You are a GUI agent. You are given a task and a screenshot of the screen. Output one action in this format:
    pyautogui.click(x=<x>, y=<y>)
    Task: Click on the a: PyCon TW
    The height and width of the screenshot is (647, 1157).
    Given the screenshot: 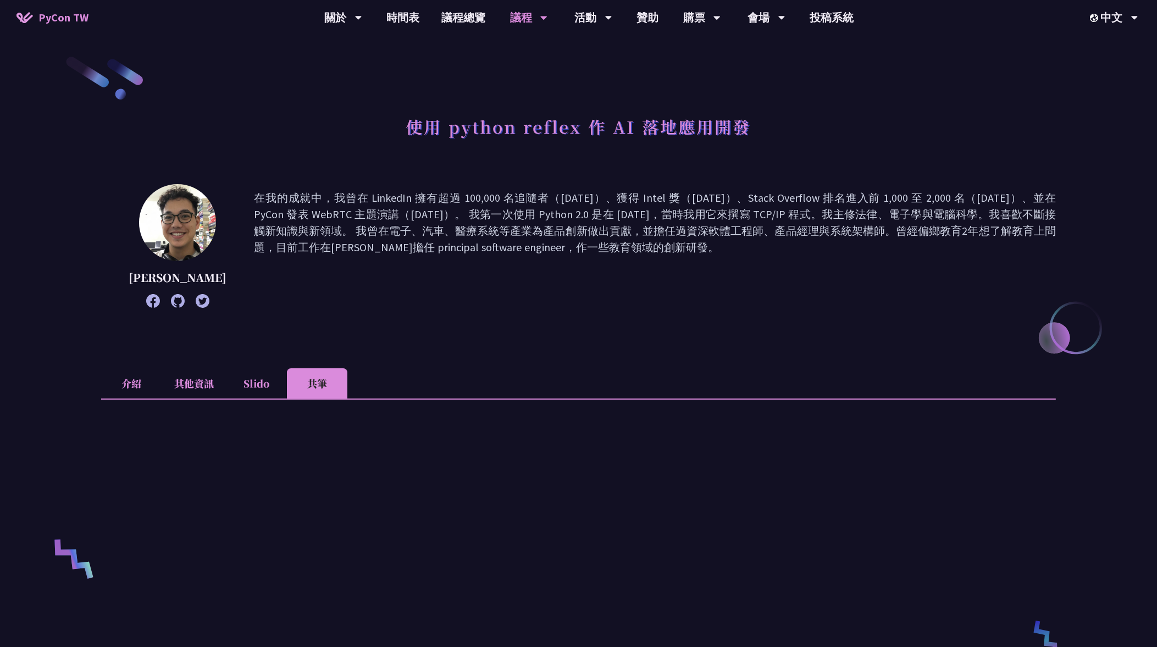 What is the action you would take?
    pyautogui.click(x=52, y=18)
    